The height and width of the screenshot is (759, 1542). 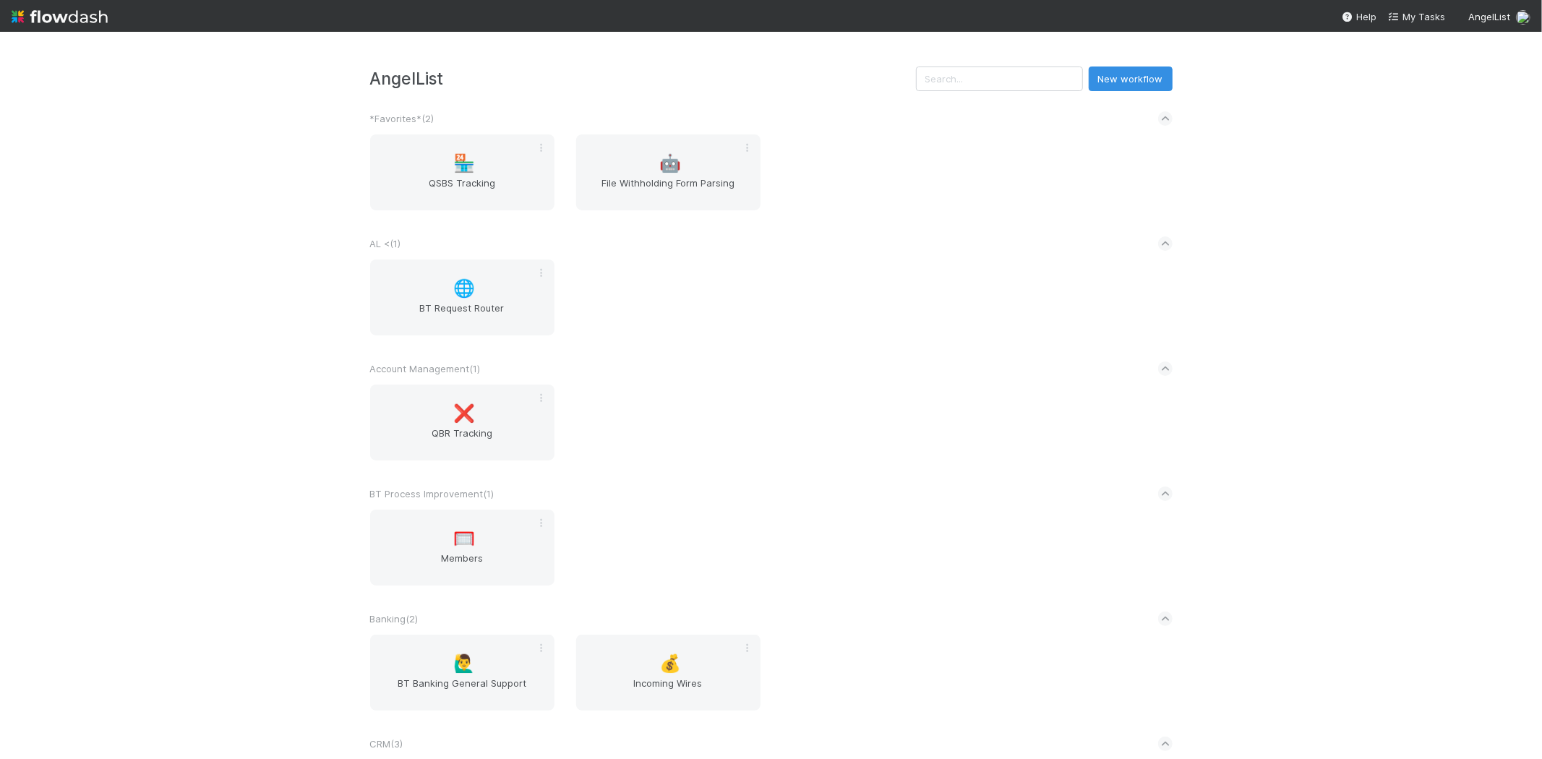 What do you see at coordinates (1523, 17) in the screenshot?
I see `img: avatar_66854b90-094e-431f-b713-6ac88429a2b8.png` at bounding box center [1523, 17].